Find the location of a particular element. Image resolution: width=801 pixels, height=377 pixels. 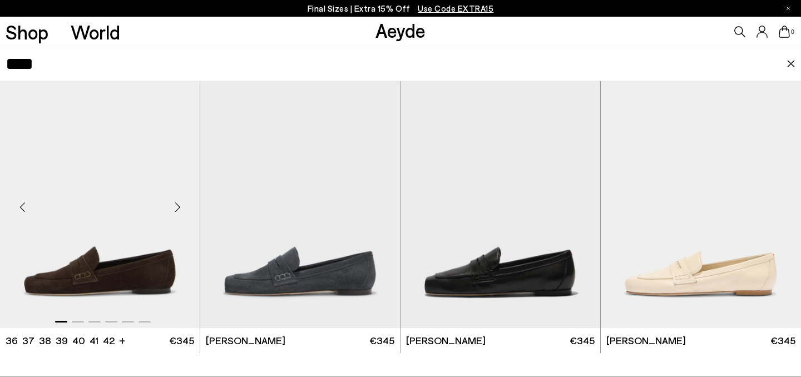

div: Next slide is located at coordinates (177, 207).